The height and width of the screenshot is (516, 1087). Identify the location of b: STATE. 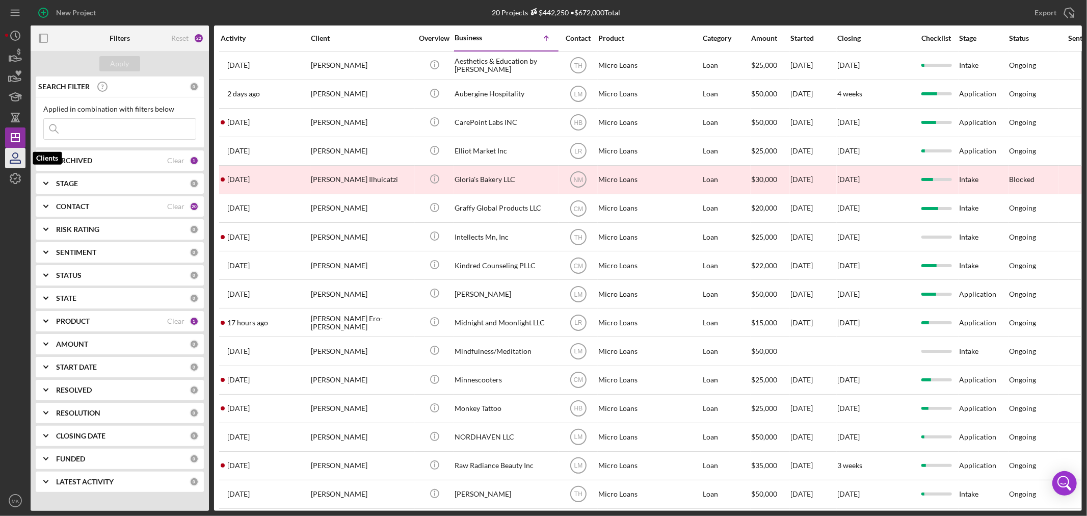
(66, 298).